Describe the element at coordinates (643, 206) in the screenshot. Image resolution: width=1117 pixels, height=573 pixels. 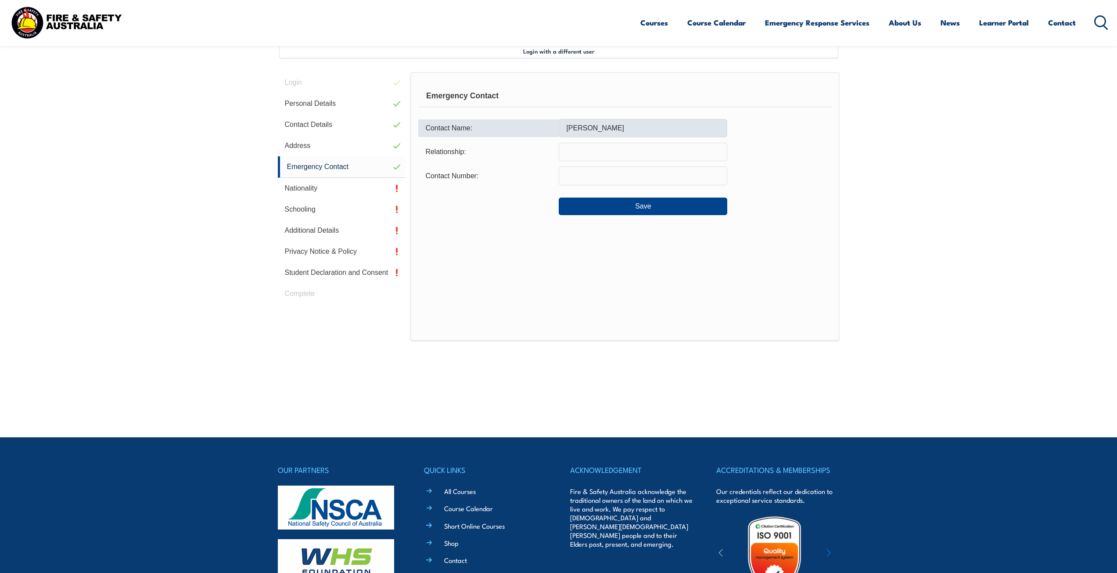
I see `button: Save` at that location.